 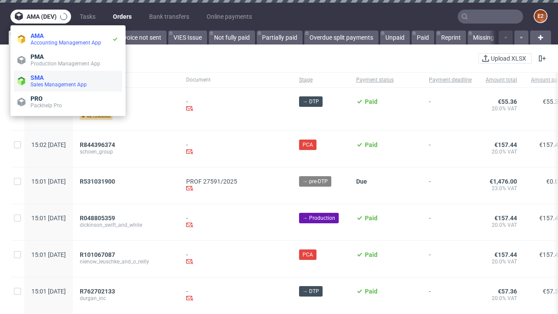 What do you see at coordinates (507, 102) in the screenshot?
I see `span: €55.36` at bounding box center [507, 102].